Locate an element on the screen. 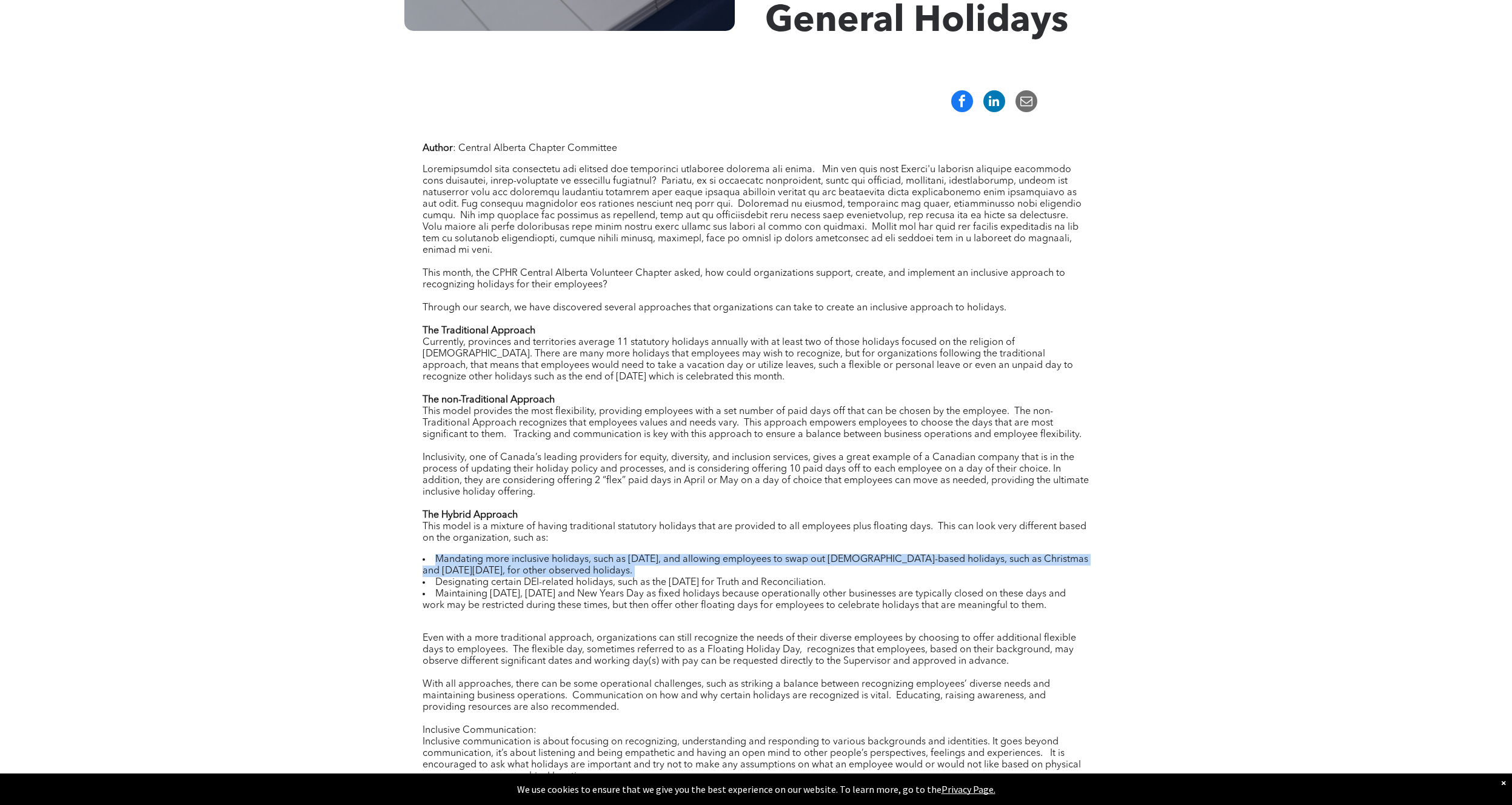 This screenshot has width=1512, height=805. div: This model is a mixture of having traditional statutory holidays that are provided to all employe... is located at coordinates (756, 533).